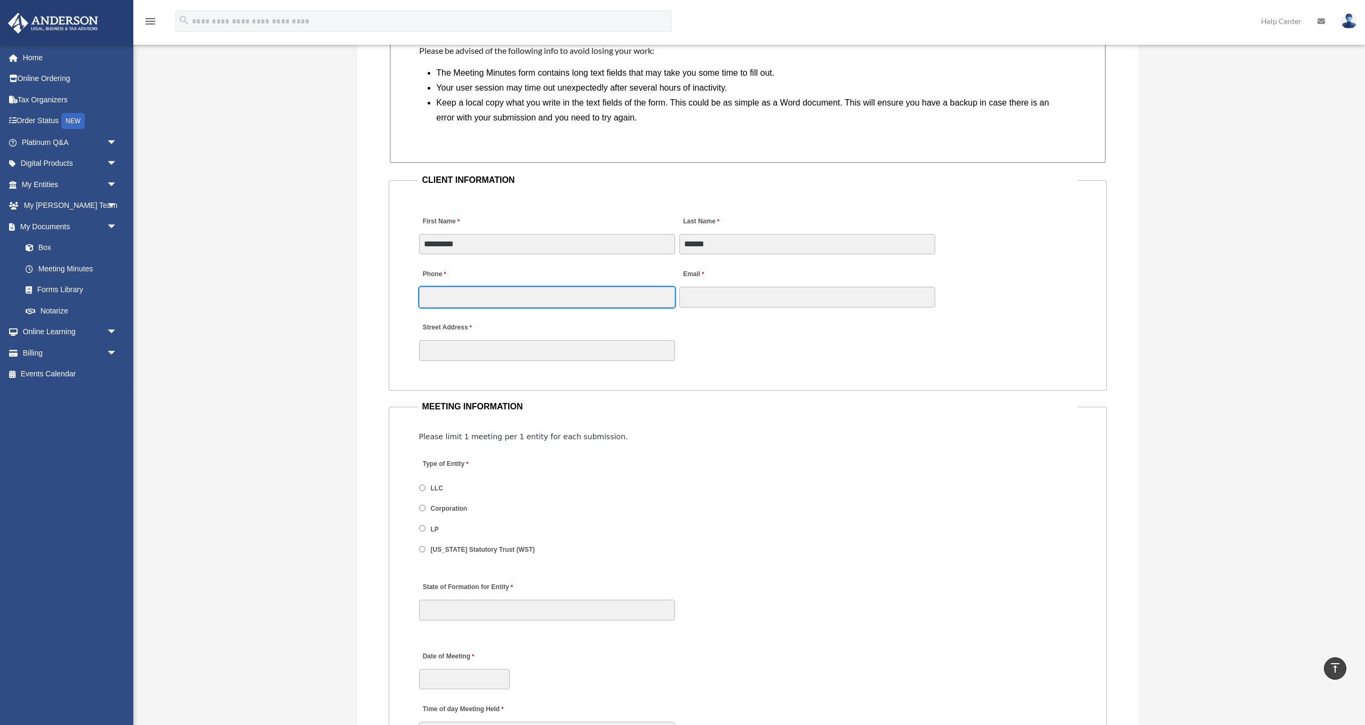 This screenshot has height=725, width=1365. Describe the element at coordinates (752, 73) in the screenshot. I see `li: The Meeting Minutes form contains long text fields that may take you some time to fill out.` at that location.